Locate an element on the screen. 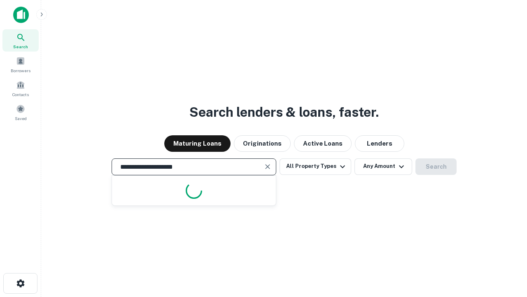  button: All Property Types is located at coordinates (316, 166).